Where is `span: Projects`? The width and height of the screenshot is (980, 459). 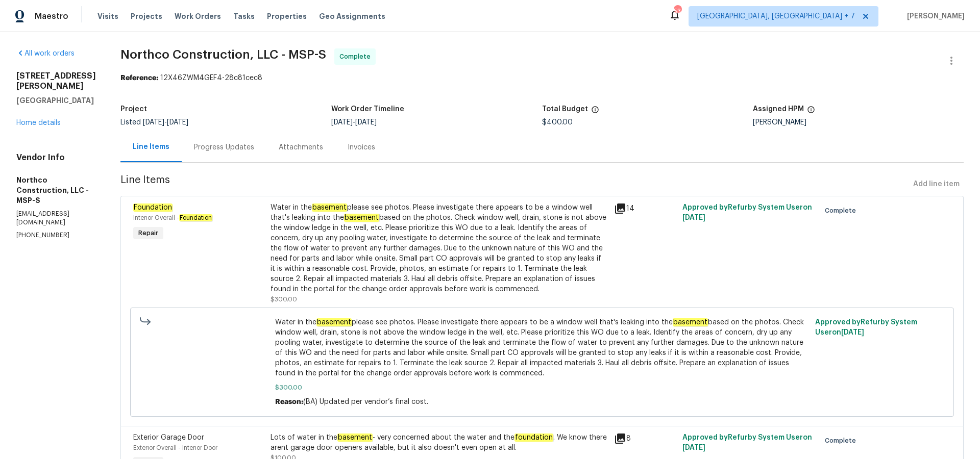
span: Projects is located at coordinates (147, 16).